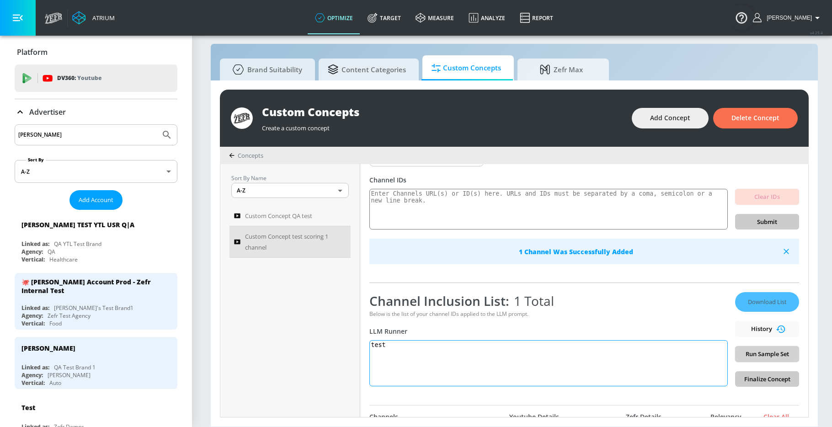 Image resolution: width=832 pixels, height=427 pixels. I want to click on span: login as: stefan.butura@zefr.com, so click(788, 18).